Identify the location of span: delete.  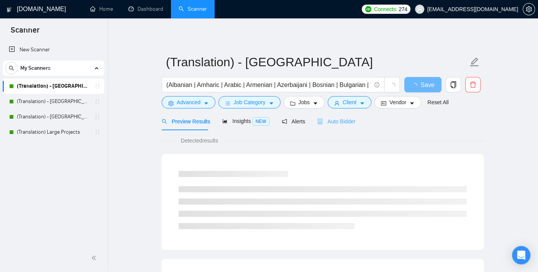
(473, 85).